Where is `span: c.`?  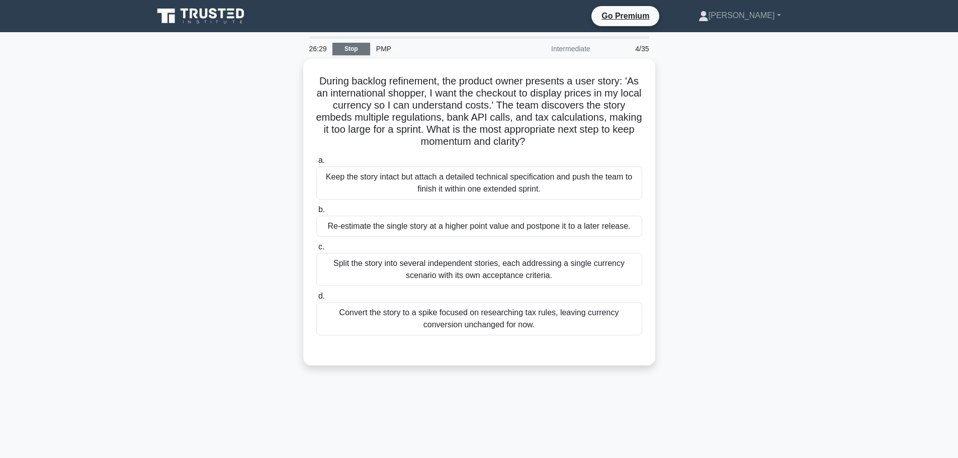
span: c. is located at coordinates (321, 246).